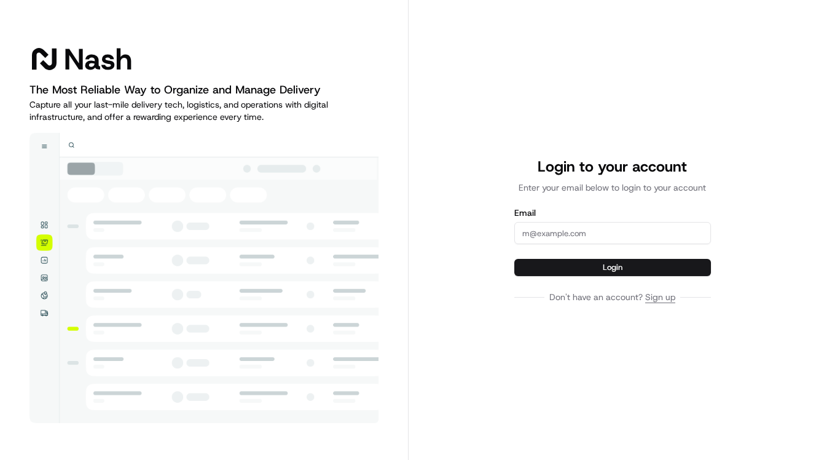  Describe the element at coordinates (613, 213) in the screenshot. I see `label: Email` at that location.